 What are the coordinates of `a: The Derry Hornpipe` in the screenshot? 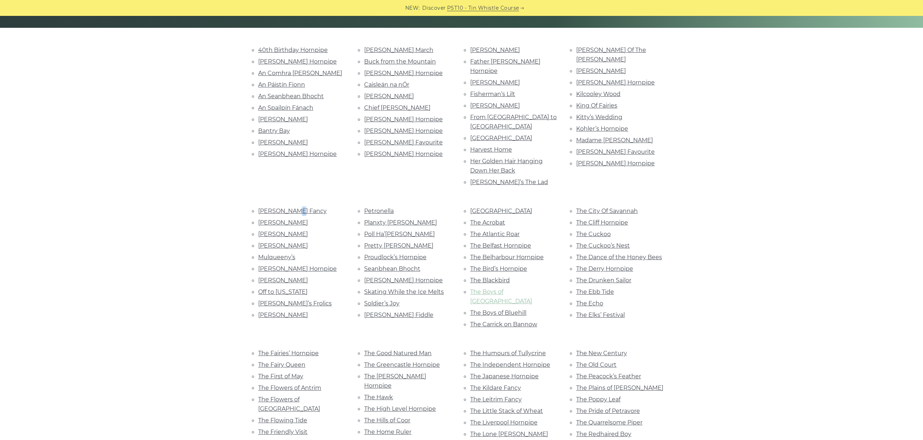 It's located at (605, 268).